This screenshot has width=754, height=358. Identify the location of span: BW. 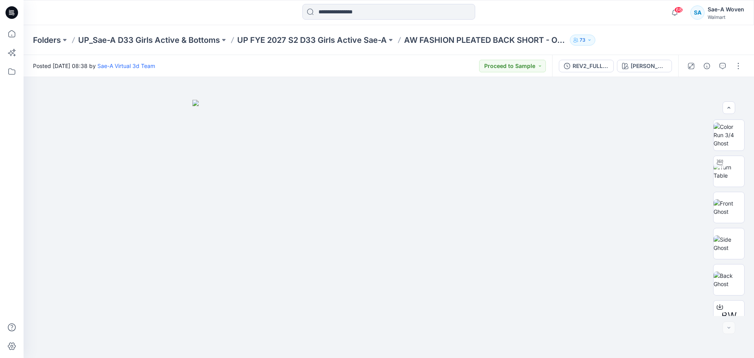
(728, 316).